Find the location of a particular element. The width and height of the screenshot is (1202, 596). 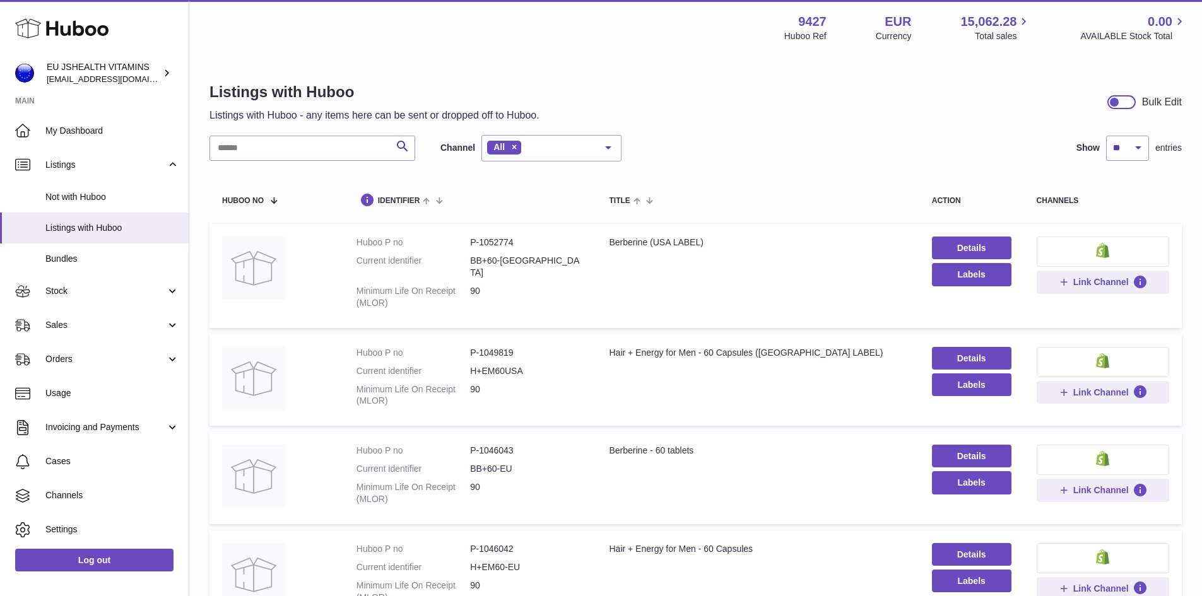

span: Bundles is located at coordinates (112, 259).